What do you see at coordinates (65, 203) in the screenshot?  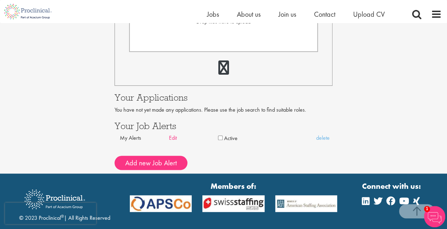 I see `div: © 2023 Proclinical | All Rights Reserved` at bounding box center [65, 203].